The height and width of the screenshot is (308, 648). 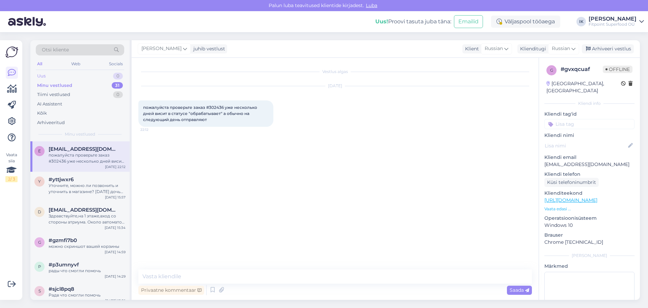 I want to click on span: e, so click(x=40, y=151).